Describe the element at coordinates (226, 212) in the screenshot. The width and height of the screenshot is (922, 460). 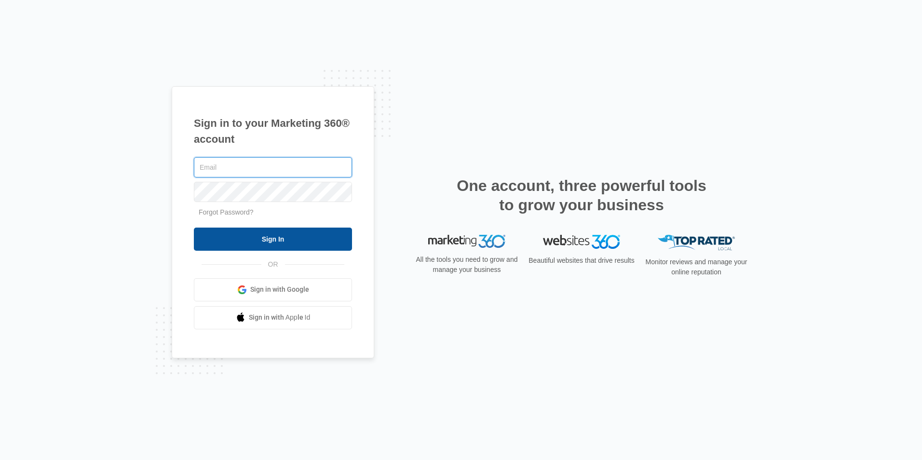
I see `a: Forgot Password?` at that location.